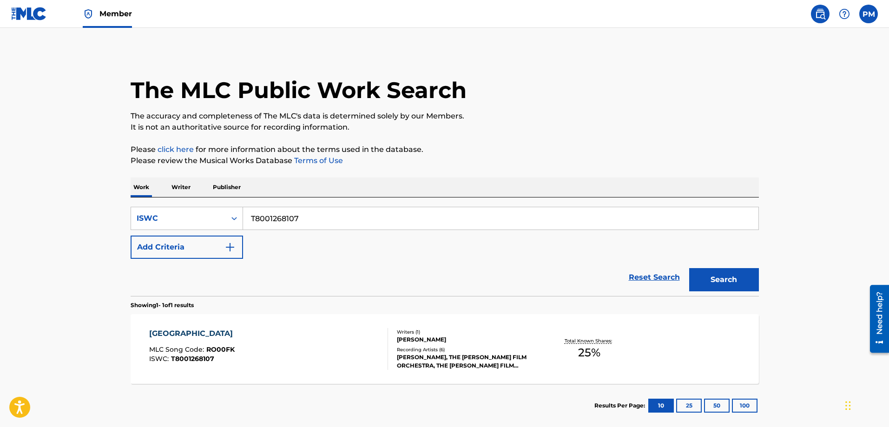 This screenshot has width=889, height=427. Describe the element at coordinates (220, 350) in the screenshot. I see `span: RO00FK` at that location.